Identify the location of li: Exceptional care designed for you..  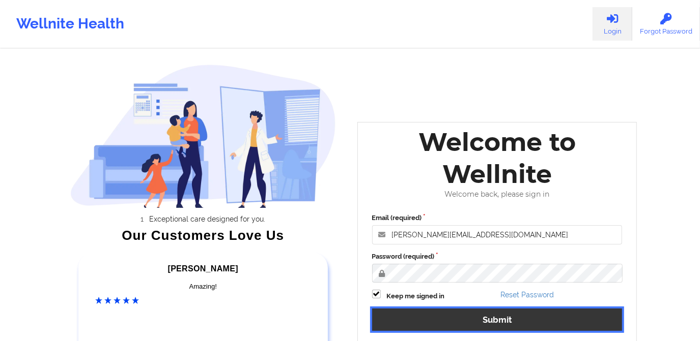
(208, 219).